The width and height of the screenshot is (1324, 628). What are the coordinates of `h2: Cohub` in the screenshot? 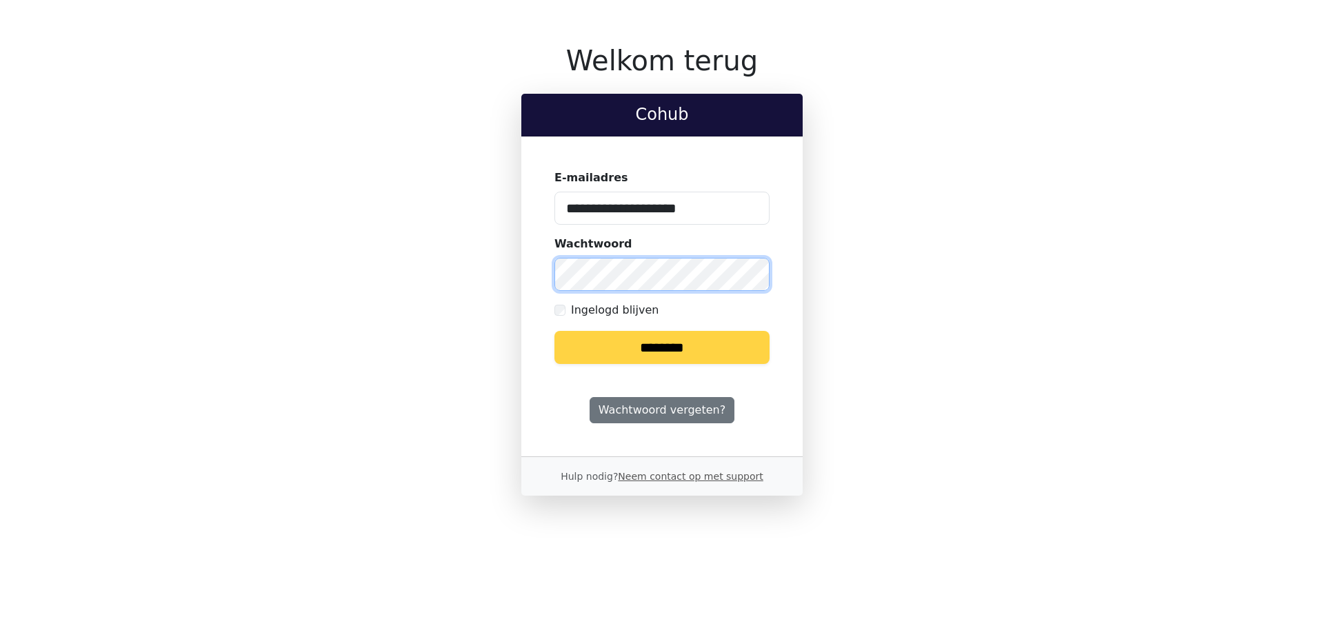 It's located at (662, 114).